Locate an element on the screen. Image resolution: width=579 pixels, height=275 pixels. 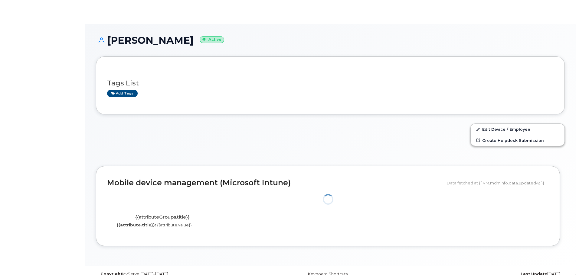
small: Active is located at coordinates (212, 40).